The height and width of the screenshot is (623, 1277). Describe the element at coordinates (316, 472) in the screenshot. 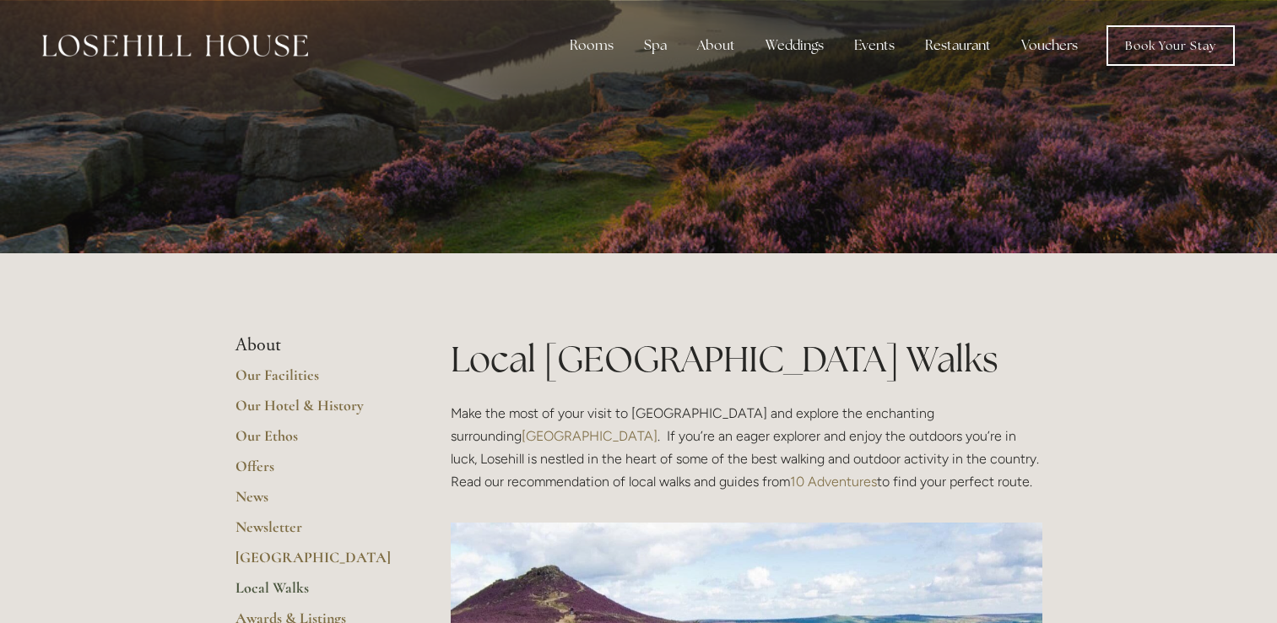

I see `a: Offers` at that location.